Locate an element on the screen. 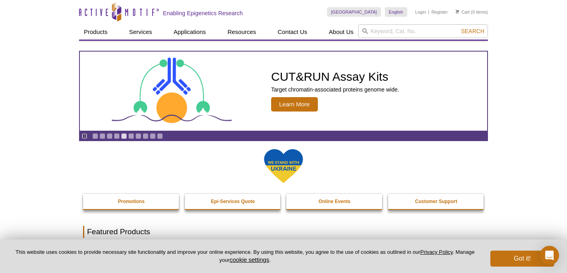  a: Go to slide 3 is located at coordinates (109, 136).